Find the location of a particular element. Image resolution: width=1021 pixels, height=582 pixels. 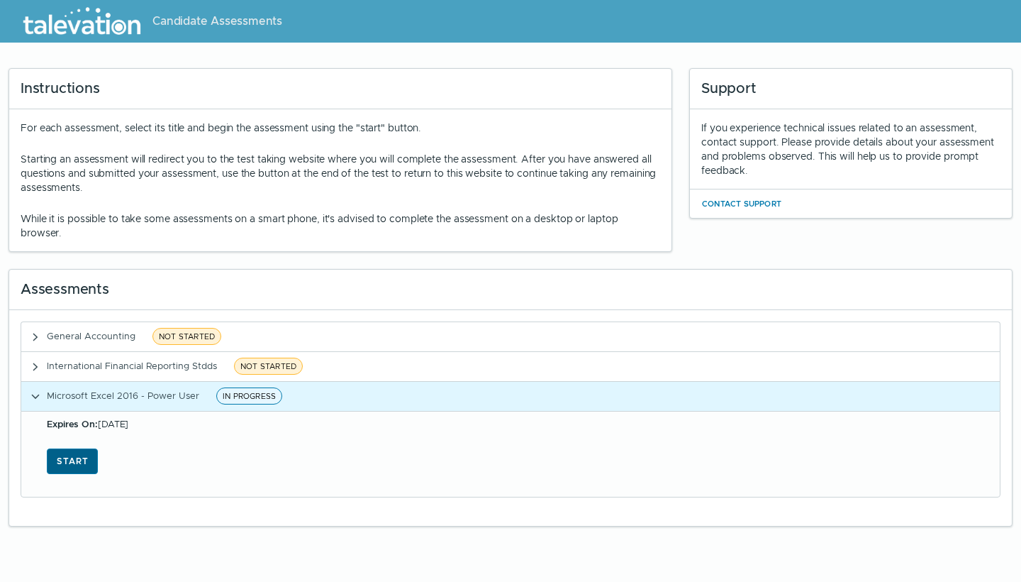

div: If you experience technical issues related to an assessment, contact support. Please provide deta... is located at coordinates (851, 149).